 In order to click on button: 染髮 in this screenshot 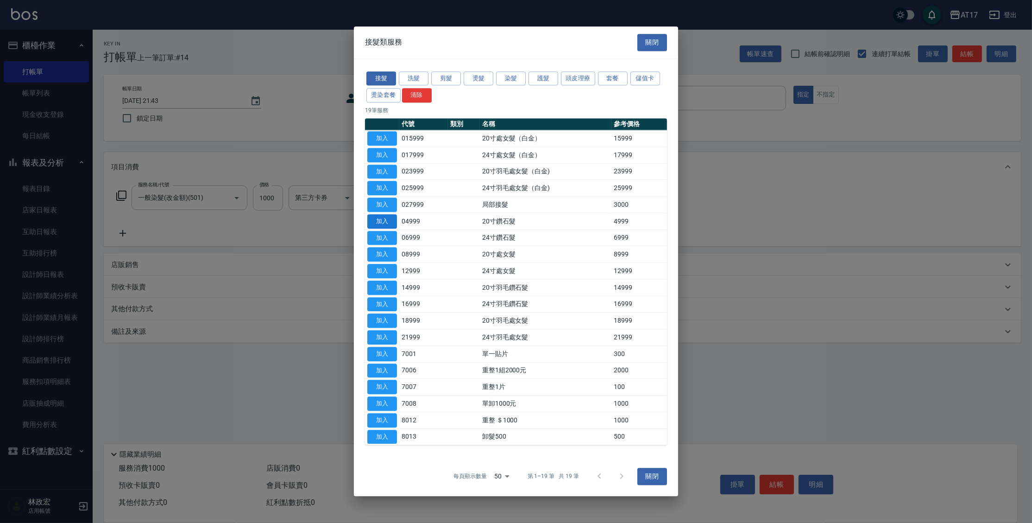, I will do `click(511, 78)`.